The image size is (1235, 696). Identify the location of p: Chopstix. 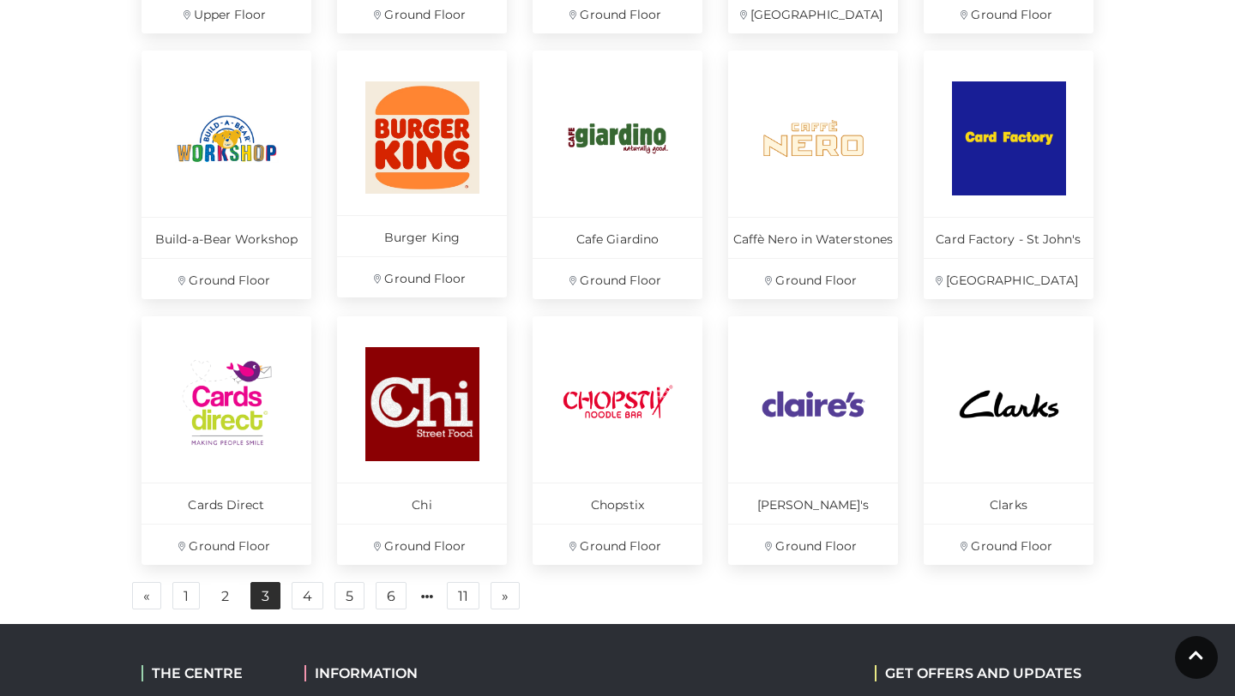
(617, 503).